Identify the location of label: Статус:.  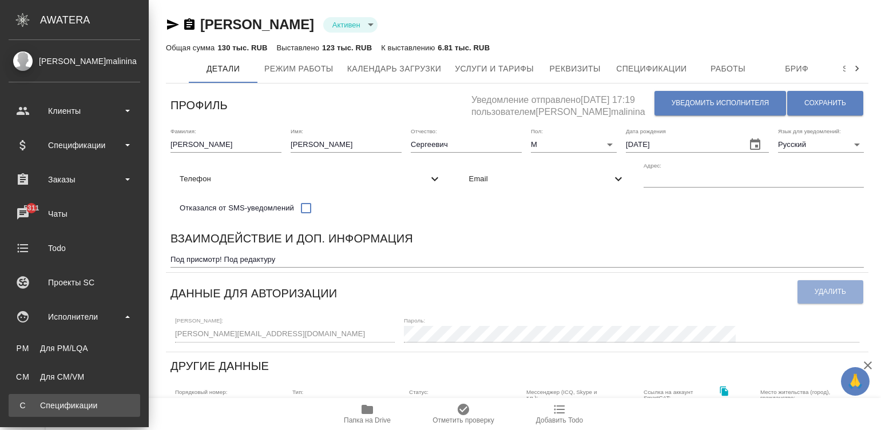
(419, 392).